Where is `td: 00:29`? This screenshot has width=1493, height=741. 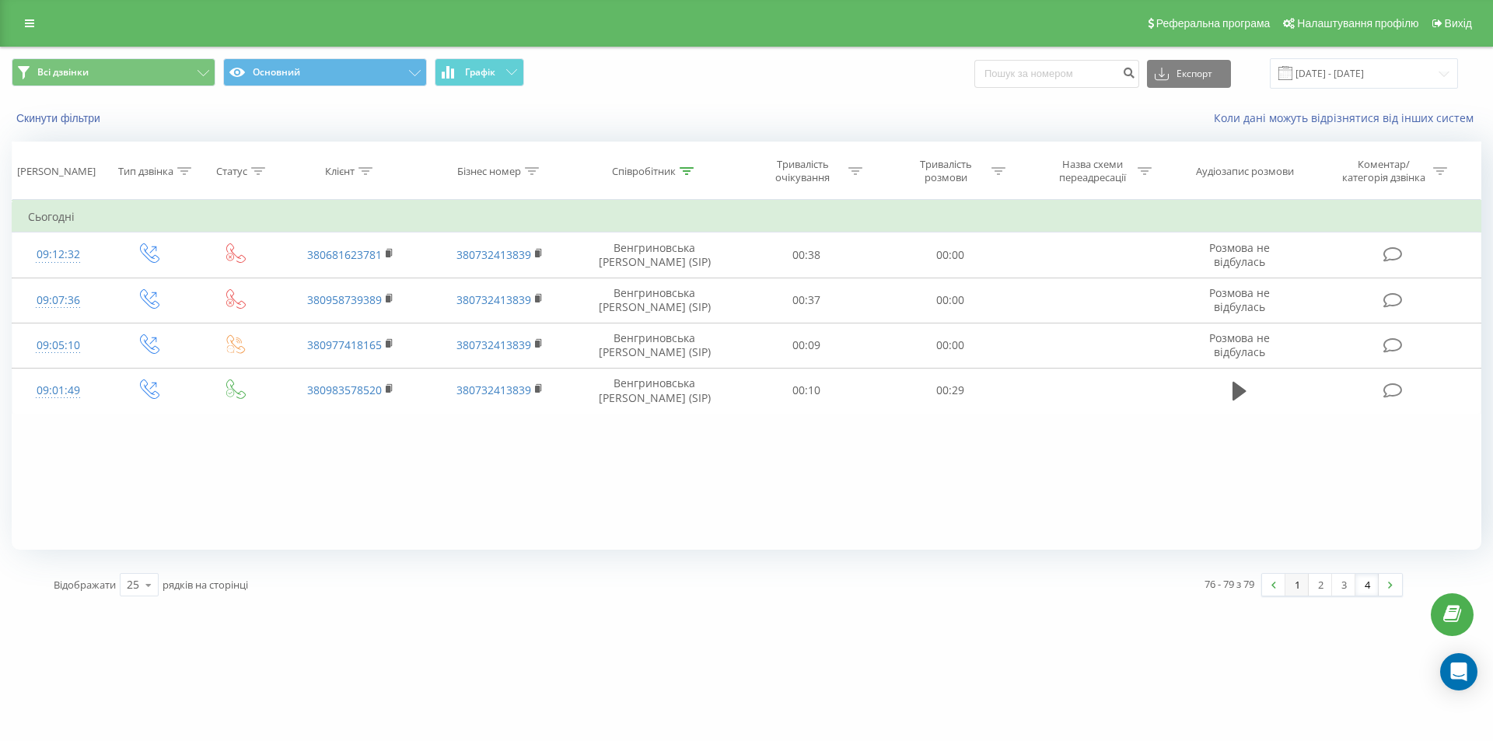
td: 00:29 is located at coordinates (950, 390).